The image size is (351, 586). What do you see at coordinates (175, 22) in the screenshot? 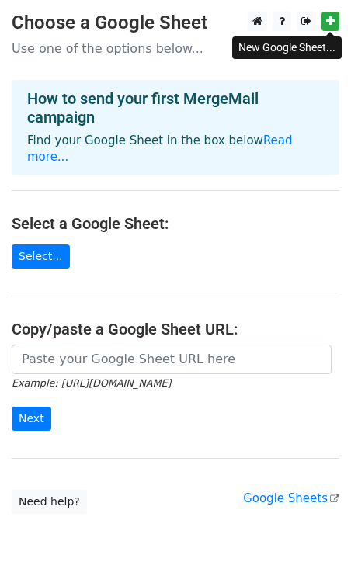
I see `h3: Choose a Google Sheet` at bounding box center [175, 22].